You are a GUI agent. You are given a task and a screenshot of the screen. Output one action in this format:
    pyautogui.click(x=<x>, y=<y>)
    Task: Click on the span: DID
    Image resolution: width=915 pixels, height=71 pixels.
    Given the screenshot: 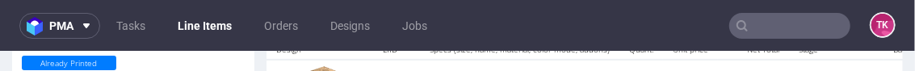 What is the action you would take?
    pyautogui.click(x=32, y=26)
    